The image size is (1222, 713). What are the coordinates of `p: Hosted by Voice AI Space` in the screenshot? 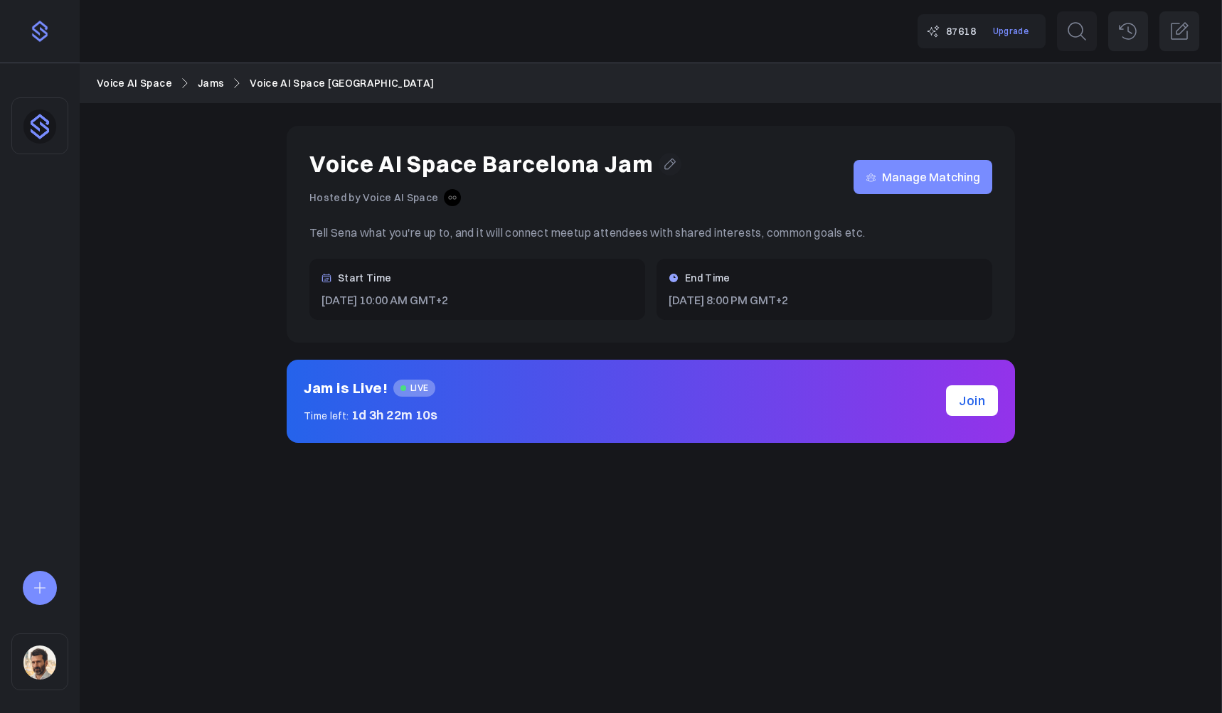 It's located at (373, 198).